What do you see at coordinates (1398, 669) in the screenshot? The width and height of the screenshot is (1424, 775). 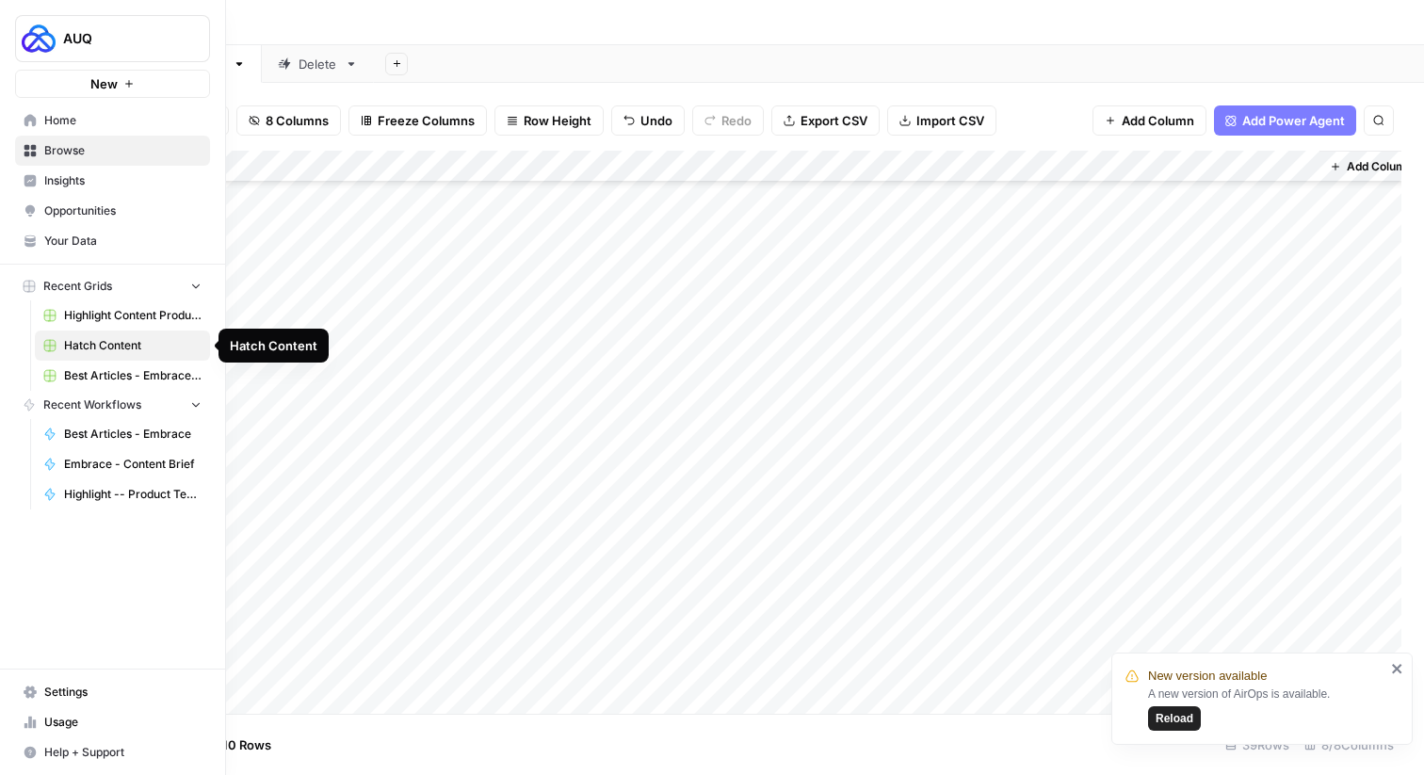 I see `button: close` at bounding box center [1398, 669].